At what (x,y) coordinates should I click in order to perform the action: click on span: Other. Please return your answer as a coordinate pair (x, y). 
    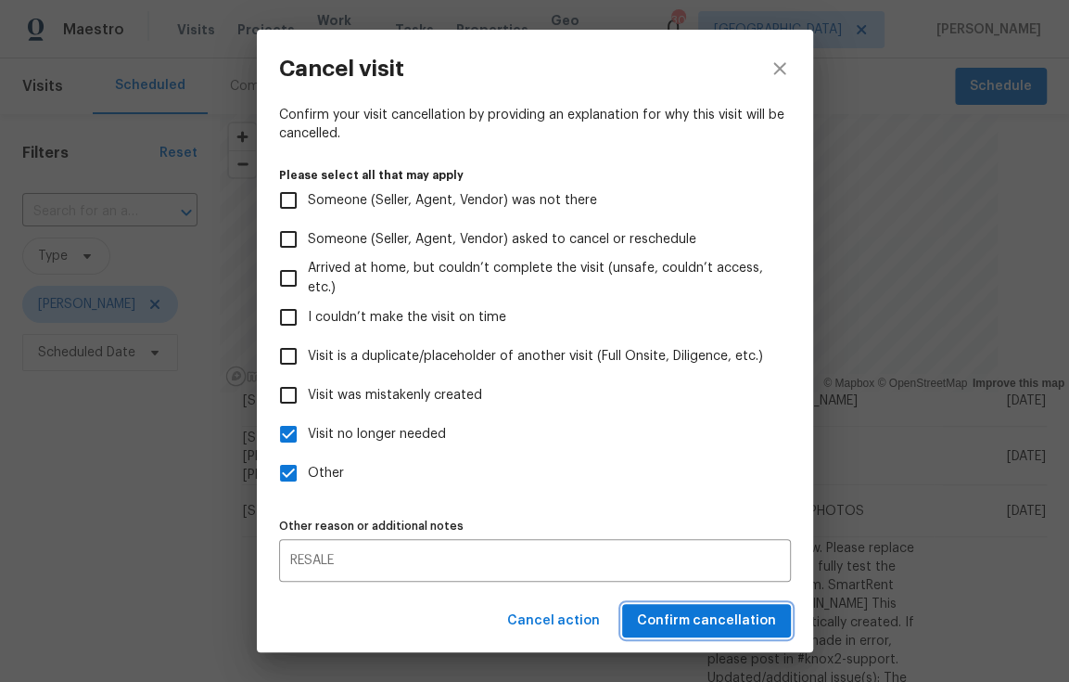
    Looking at the image, I should click on (326, 473).